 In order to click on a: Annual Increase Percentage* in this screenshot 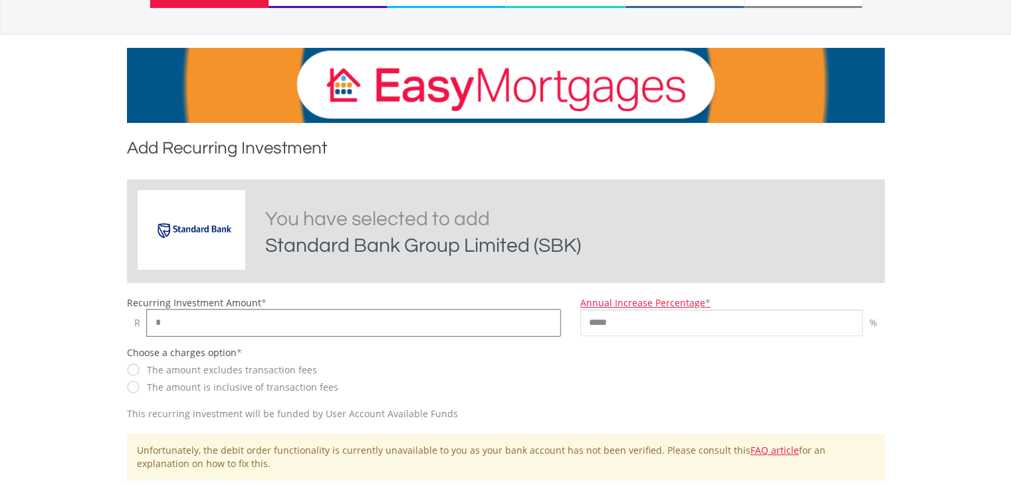, I will do `click(646, 303)`.